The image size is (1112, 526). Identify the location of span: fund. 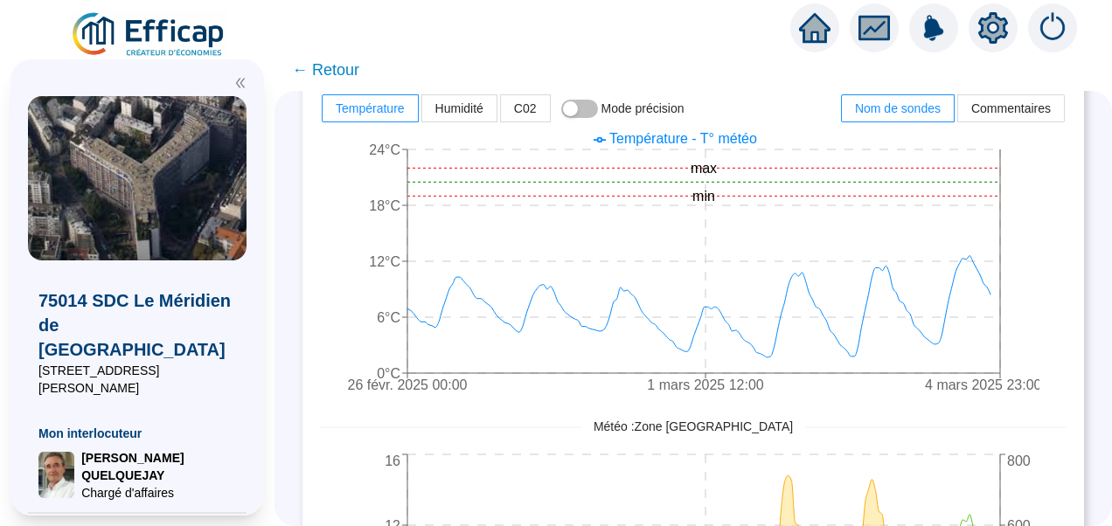
(874, 28).